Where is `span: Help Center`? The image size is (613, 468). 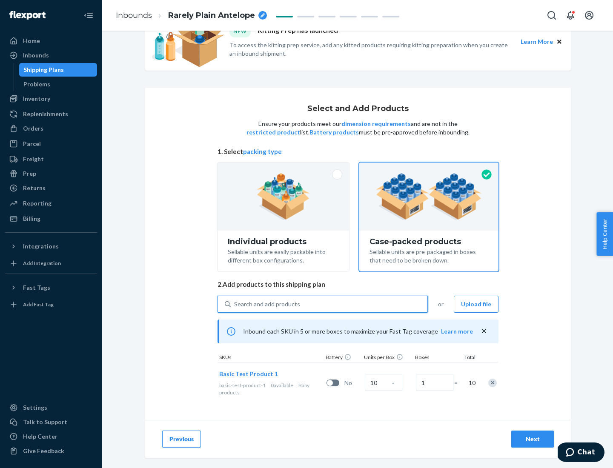
span: Help Center is located at coordinates (604, 234).